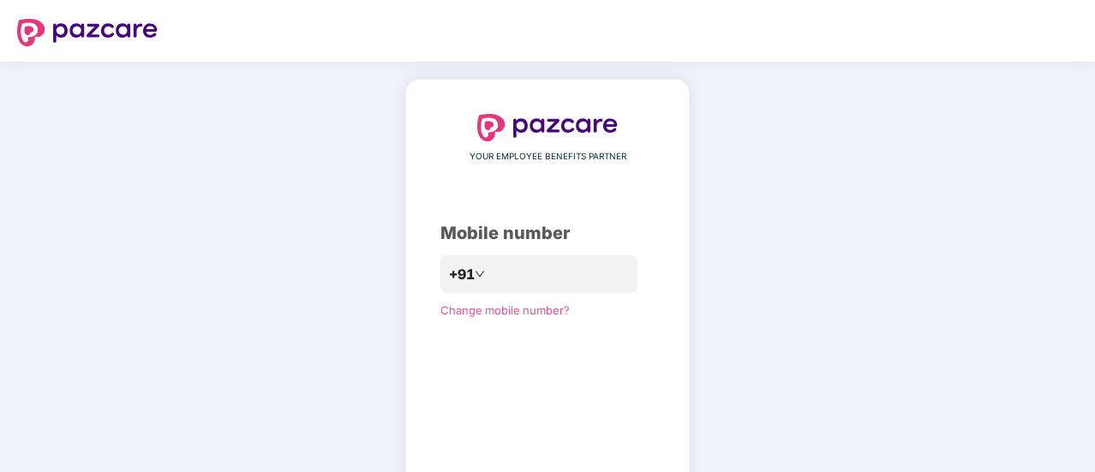  Describe the element at coordinates (505, 310) in the screenshot. I see `span: Change mobile number?` at that location.